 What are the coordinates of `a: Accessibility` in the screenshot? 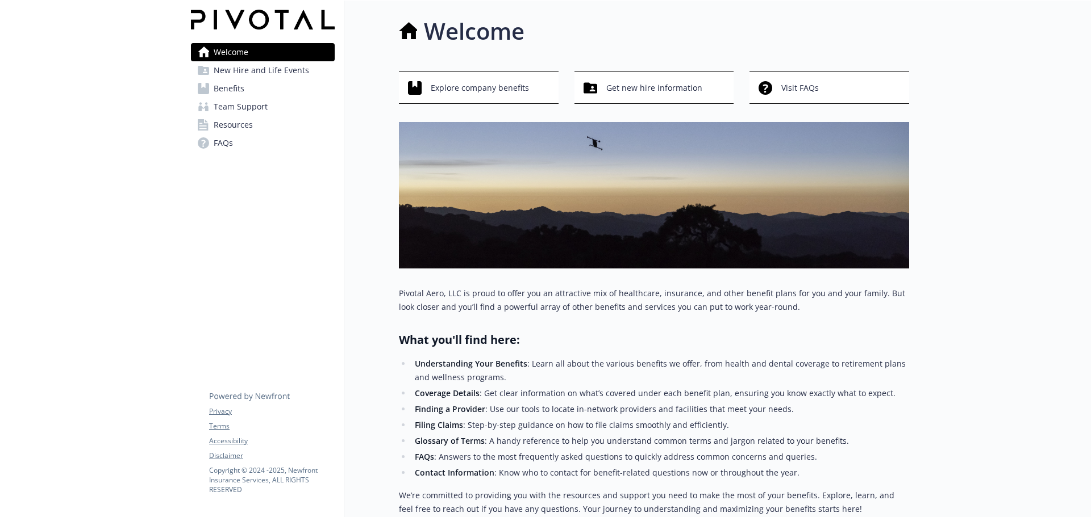 It's located at (272, 441).